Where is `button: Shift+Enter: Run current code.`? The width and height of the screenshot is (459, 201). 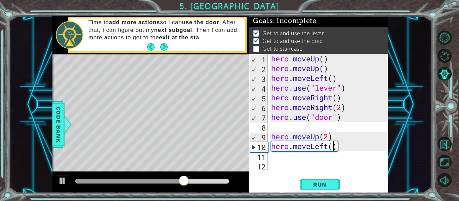
button: Shift+Enter: Run current code. is located at coordinates (320, 185).